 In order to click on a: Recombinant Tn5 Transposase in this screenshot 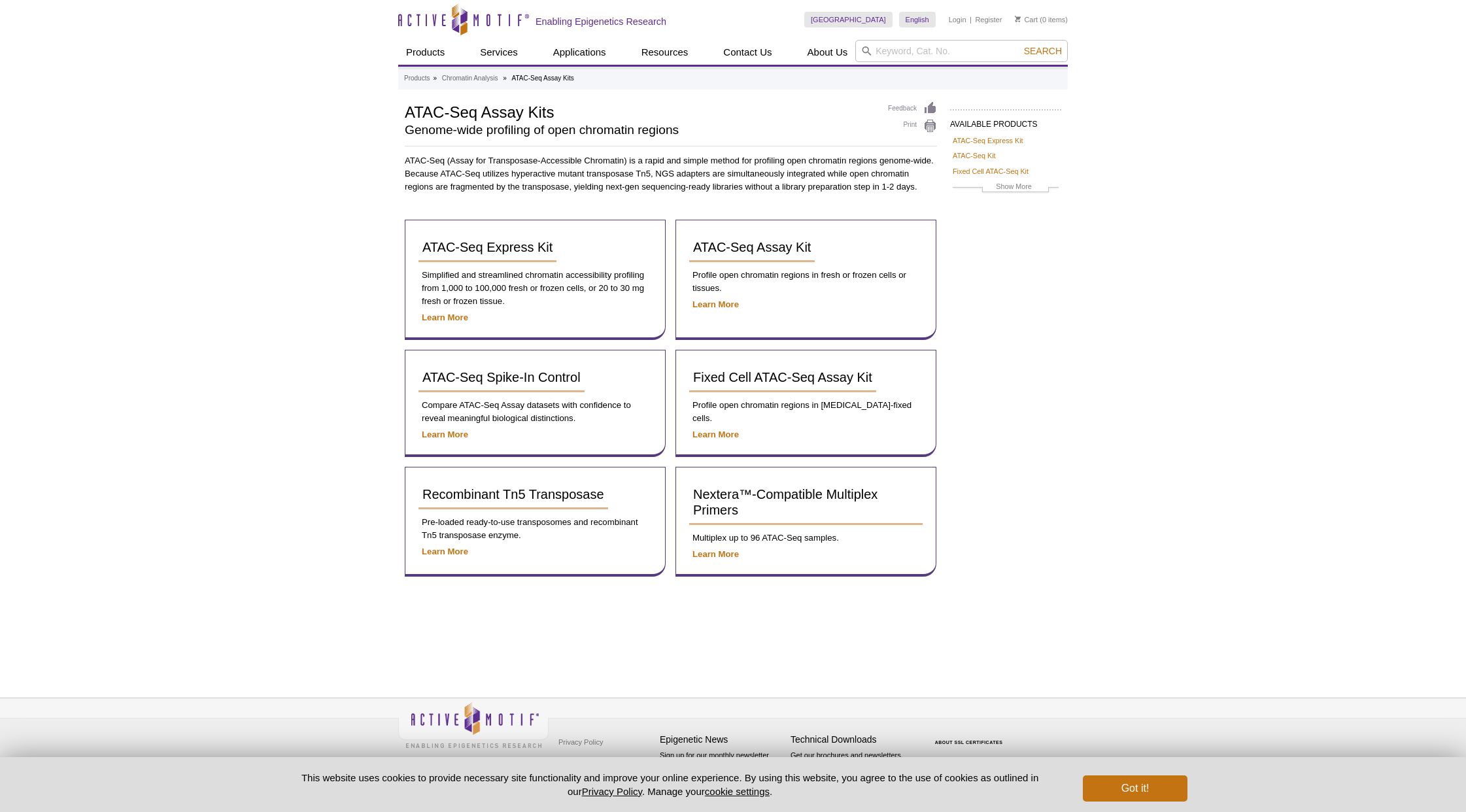, I will do `click(513, 495)`.